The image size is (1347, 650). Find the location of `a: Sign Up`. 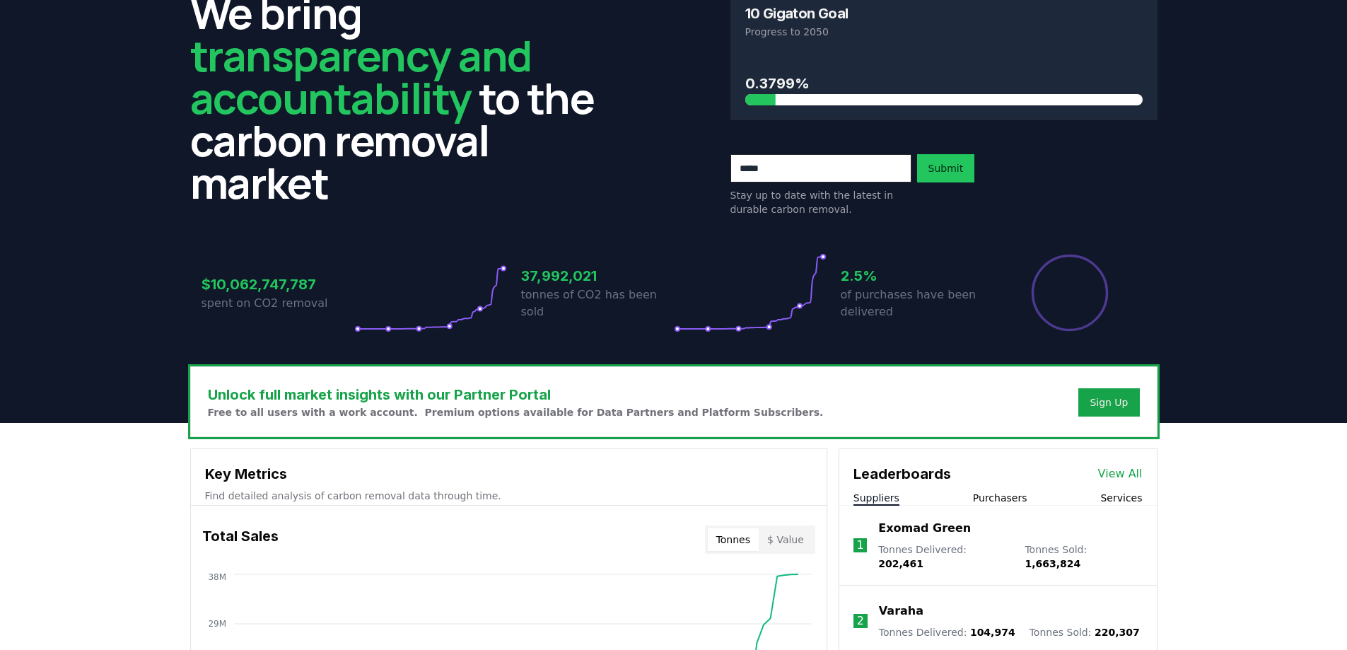

a: Sign Up is located at coordinates (1109, 402).